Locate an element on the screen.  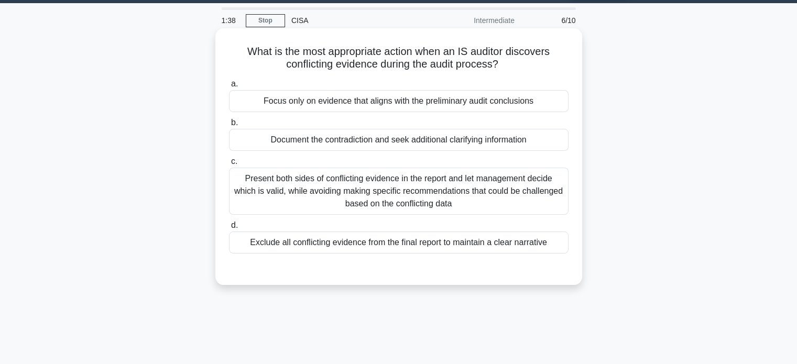
a: Stop is located at coordinates (265, 20).